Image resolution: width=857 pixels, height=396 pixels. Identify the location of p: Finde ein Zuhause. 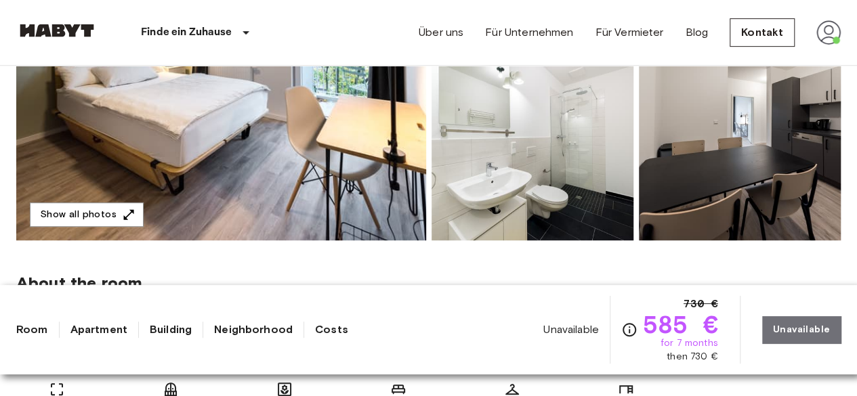
(186, 33).